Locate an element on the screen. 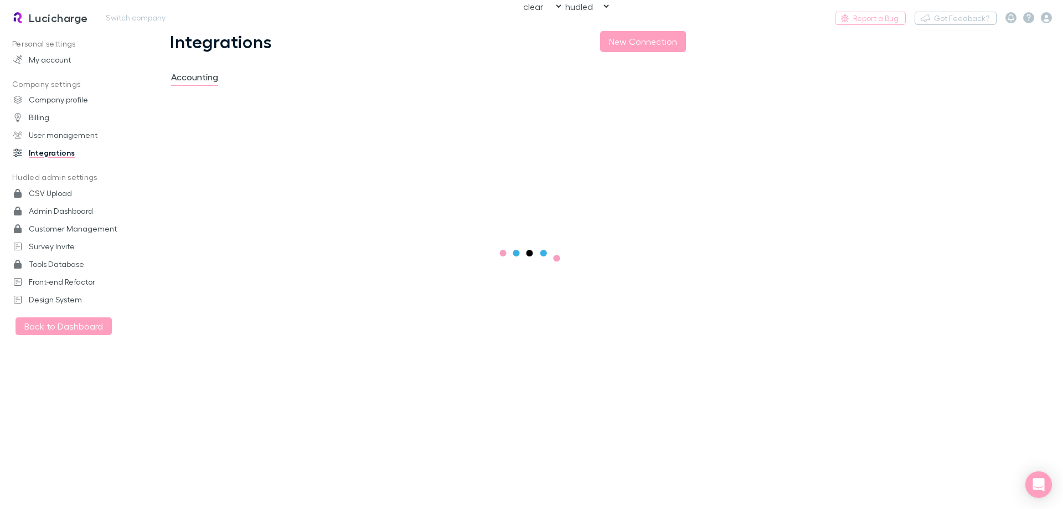  a: Admin Dashboard is located at coordinates (76, 211).